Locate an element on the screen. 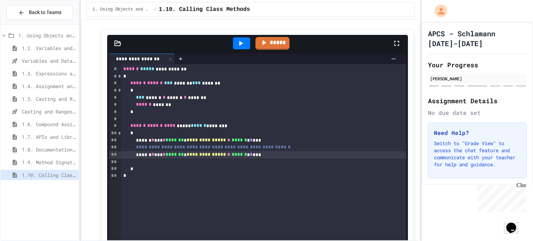 Image resolution: width=533 pixels, height=241 pixels. span: Back to Teams is located at coordinates (45, 12).